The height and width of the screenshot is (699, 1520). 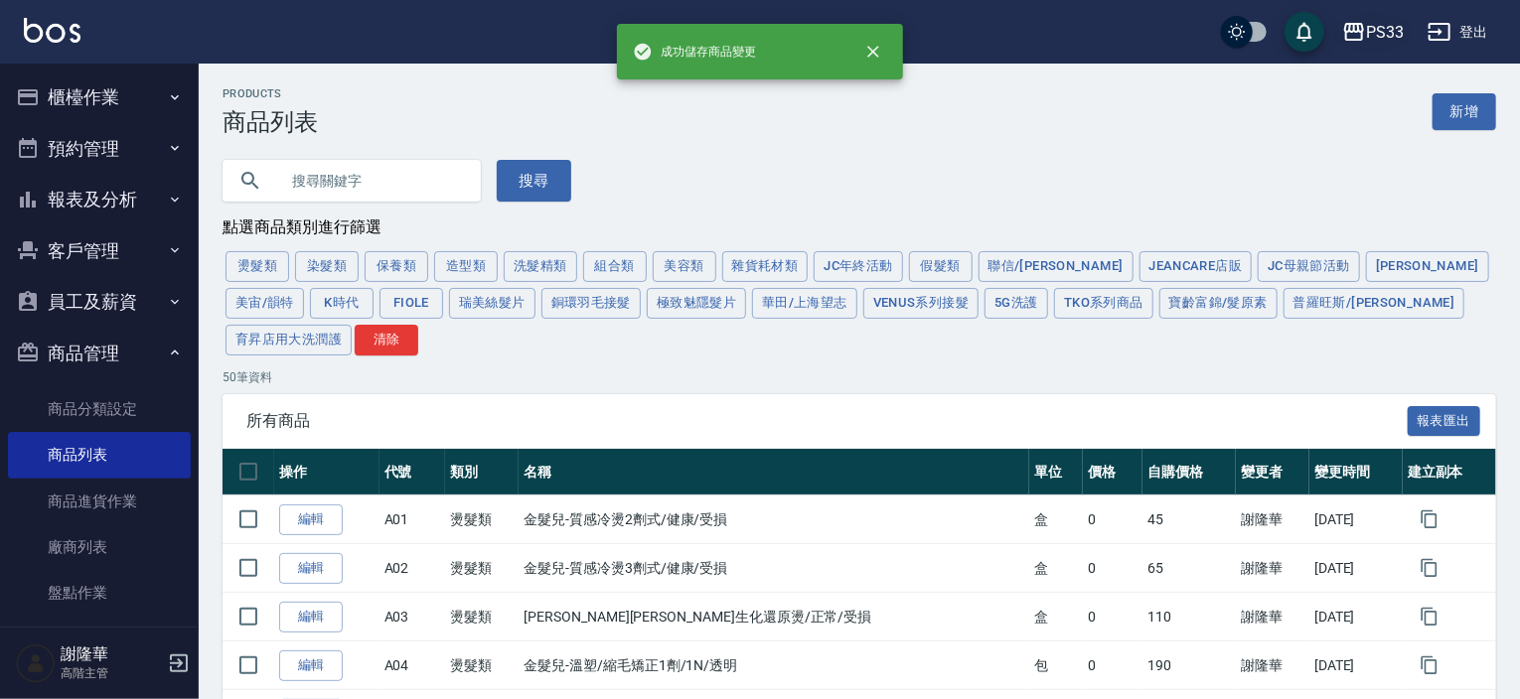 What do you see at coordinates (270, 93) in the screenshot?
I see `h2: Products` at bounding box center [270, 93].